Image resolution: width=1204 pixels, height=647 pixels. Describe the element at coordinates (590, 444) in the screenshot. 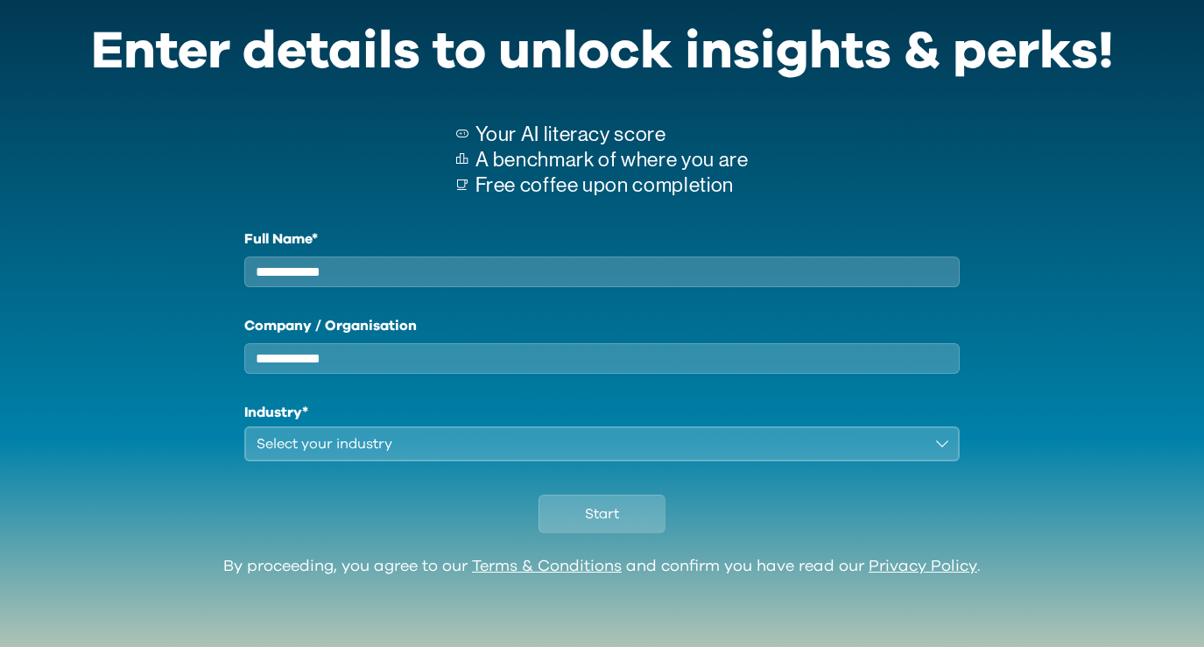

I see `div: Select your industry` at that location.